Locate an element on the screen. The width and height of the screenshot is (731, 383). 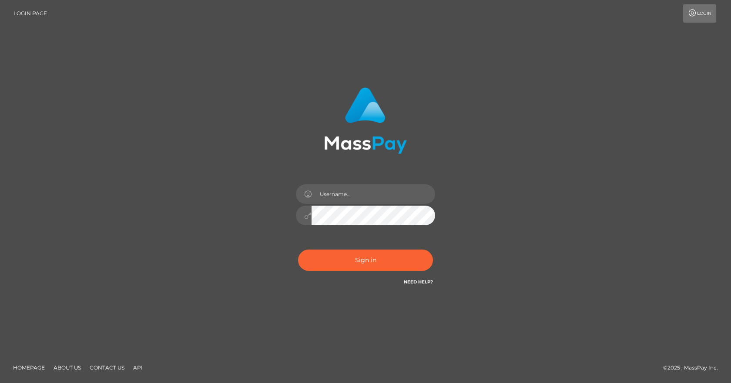
img: MassPay Login is located at coordinates (365, 121).